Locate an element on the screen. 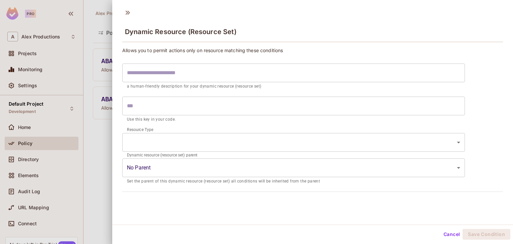 This screenshot has height=244, width=513. p: a human-friendly description for your dynamic resource (resource set) is located at coordinates (293, 86).